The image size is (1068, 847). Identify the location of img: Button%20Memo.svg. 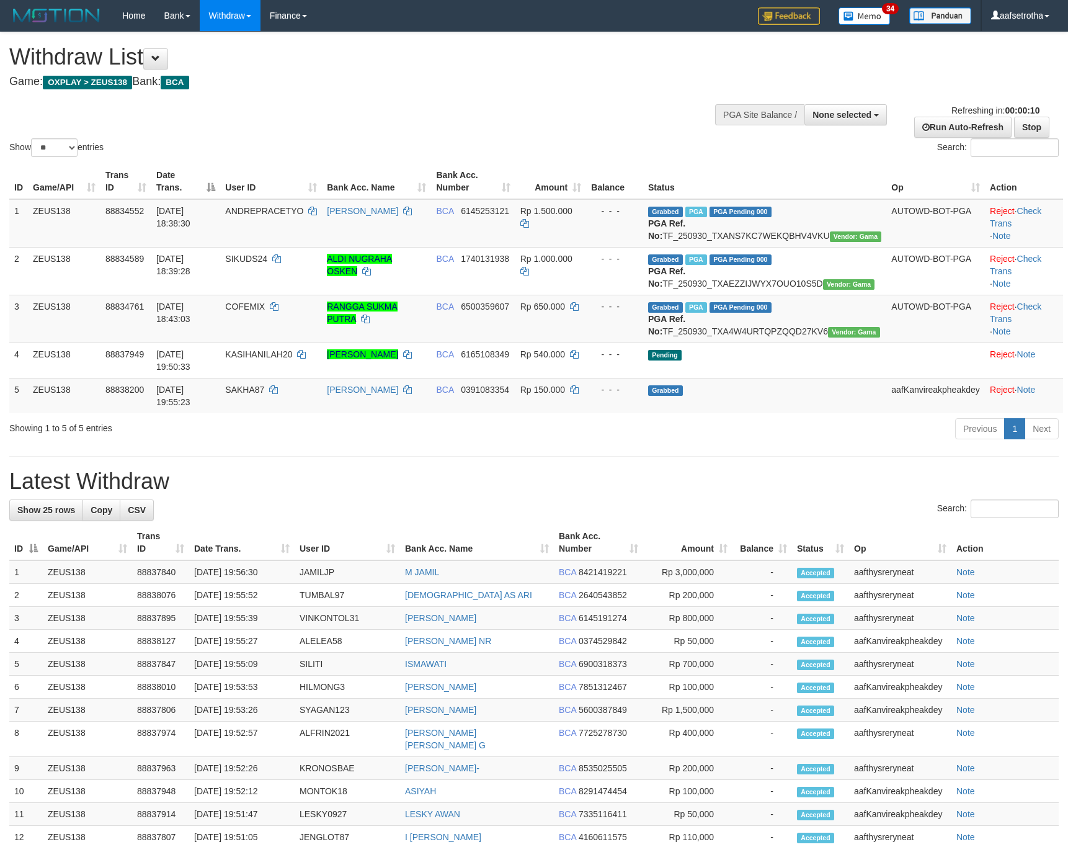
(865, 16).